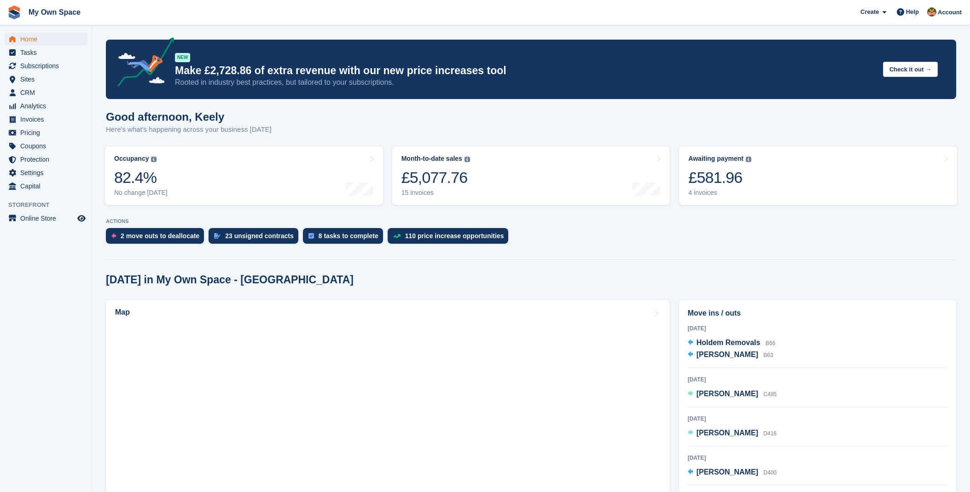 Image resolution: width=970 pixels, height=492 pixels. Describe the element at coordinates (48, 146) in the screenshot. I see `span: Coupons` at that location.